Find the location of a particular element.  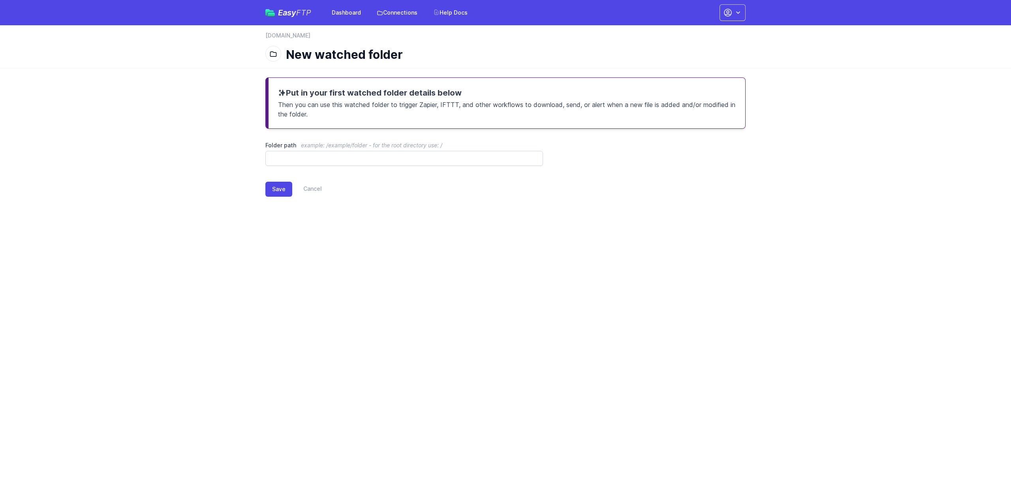

a: Connections is located at coordinates (397, 13).